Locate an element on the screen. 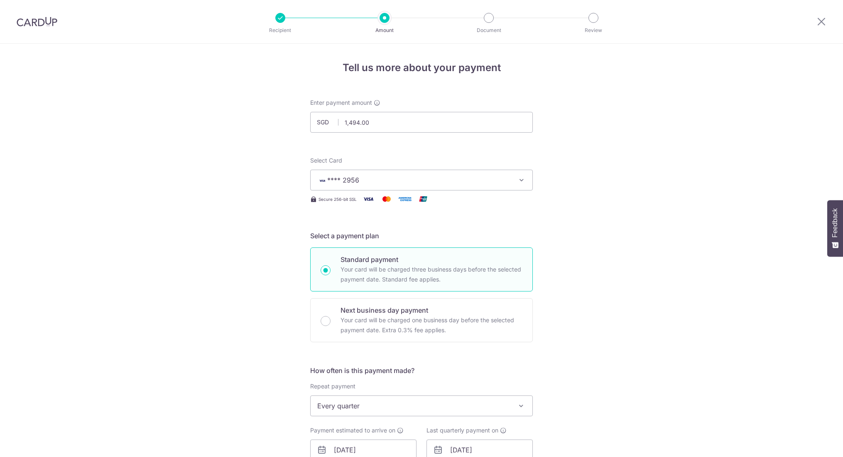  p: Review is located at coordinates (594, 30).